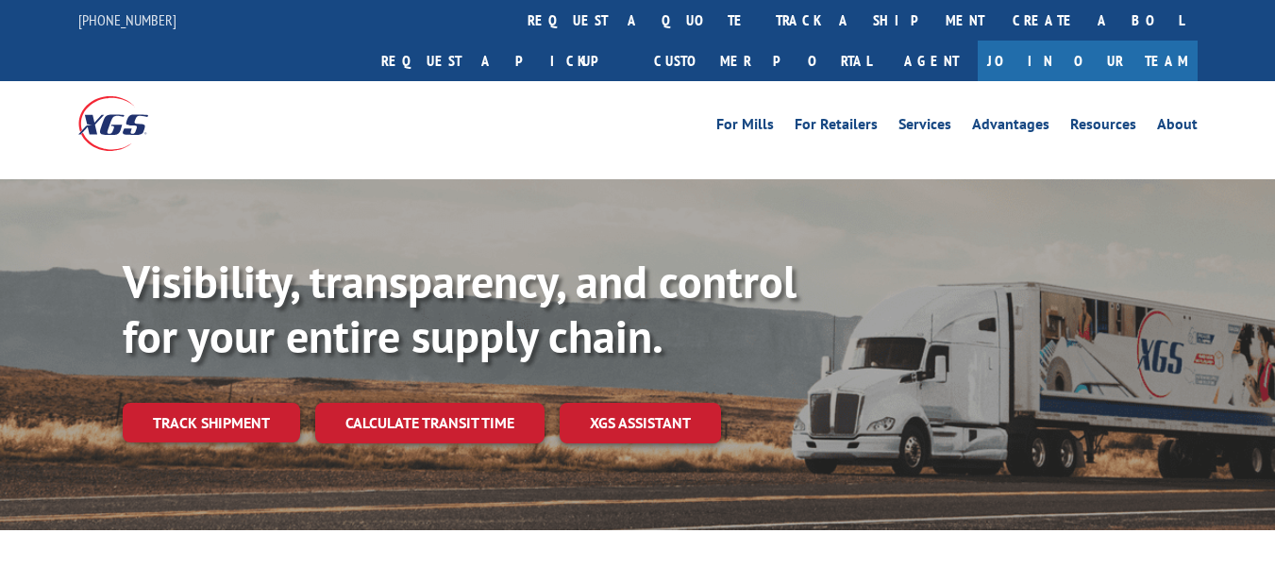  What do you see at coordinates (932, 60) in the screenshot?
I see `a: Agent` at bounding box center [932, 60].